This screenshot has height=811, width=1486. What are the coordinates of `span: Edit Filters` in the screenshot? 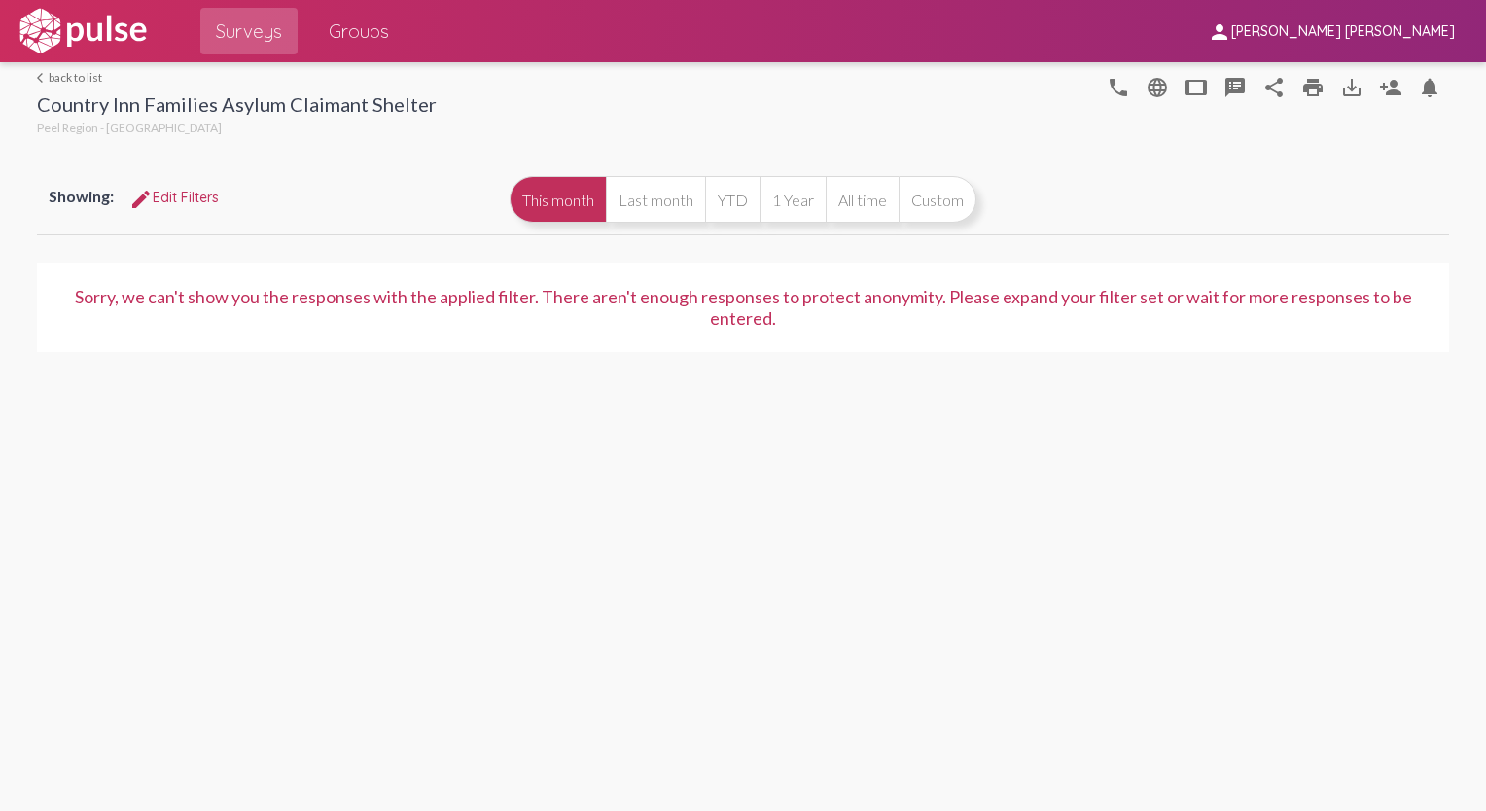 It's located at (174, 197).